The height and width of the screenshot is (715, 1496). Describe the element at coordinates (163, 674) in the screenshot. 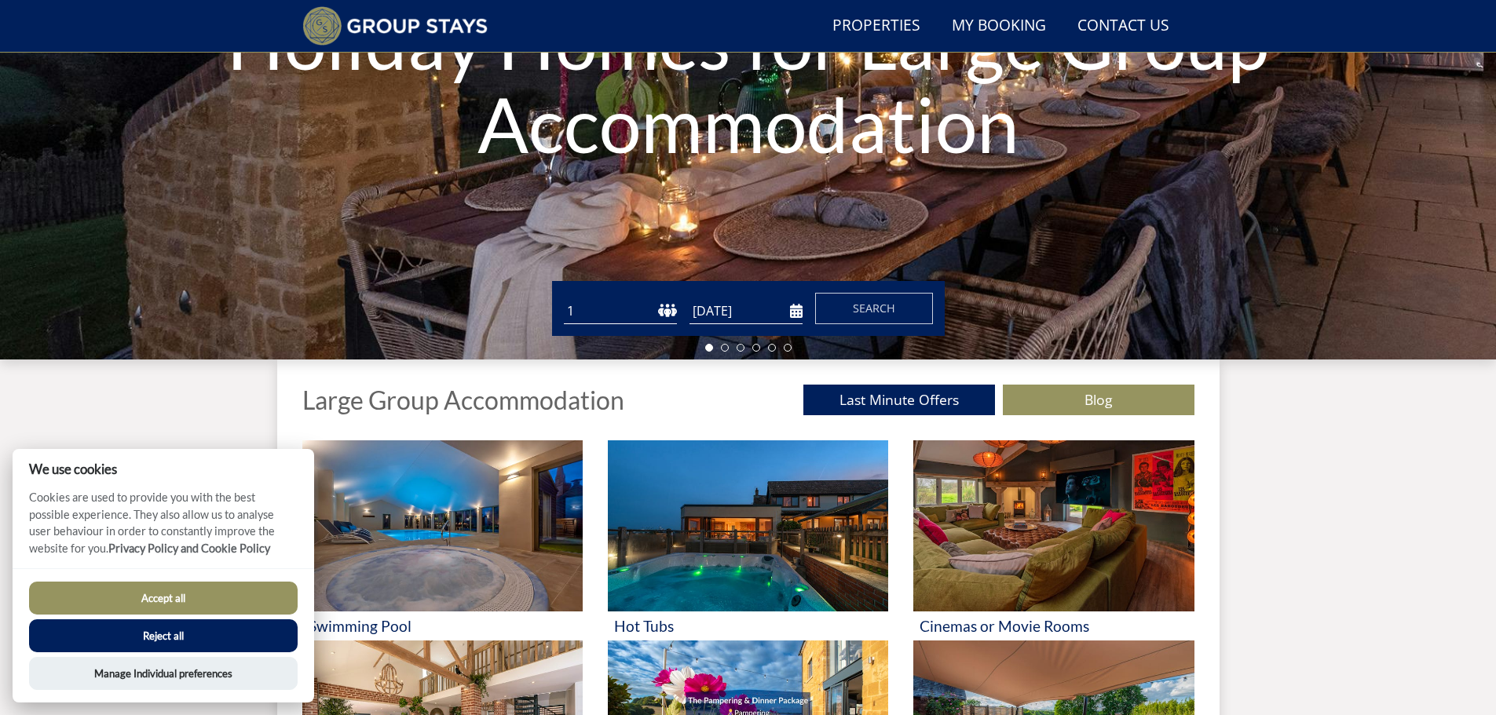

I see `button: Manage Individual preferences` at that location.